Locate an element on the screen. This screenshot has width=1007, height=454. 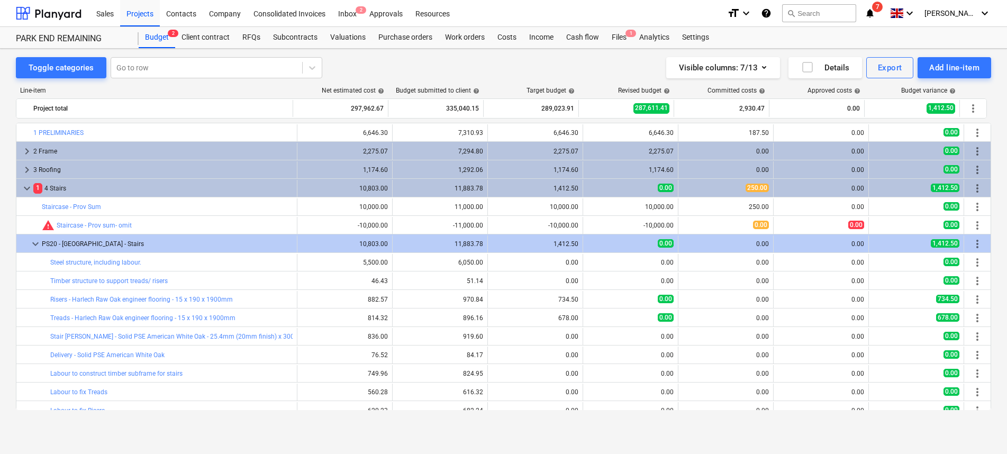
a: Cash flow is located at coordinates (582, 38).